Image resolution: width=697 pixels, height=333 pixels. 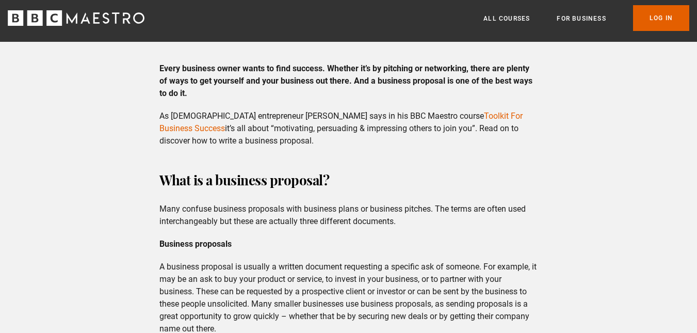 I want to click on a: Log In, so click(x=661, y=18).